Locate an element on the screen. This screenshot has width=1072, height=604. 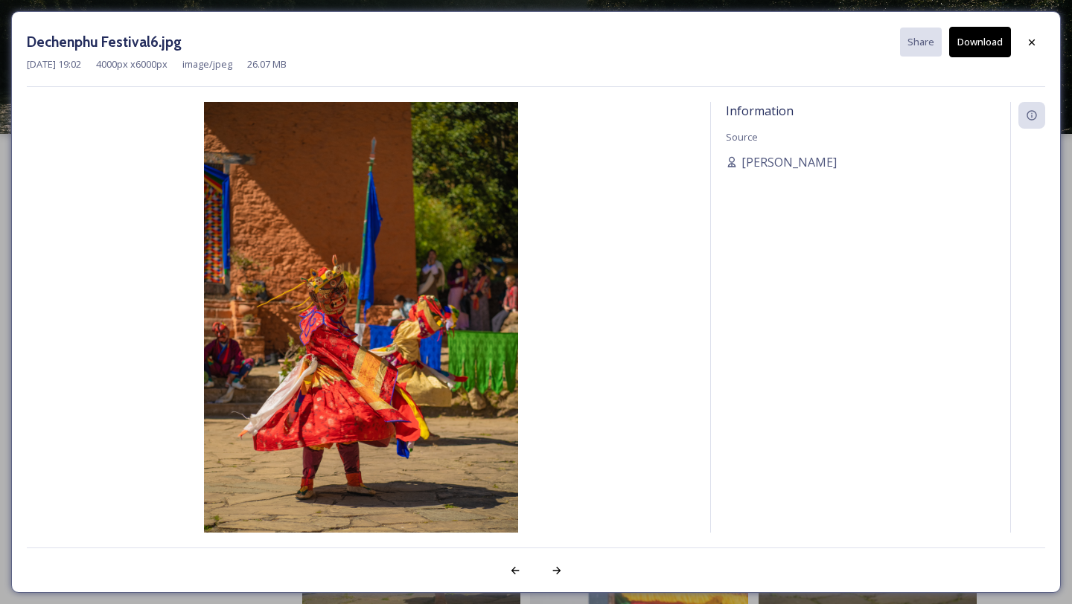
button: Download is located at coordinates (979, 42).